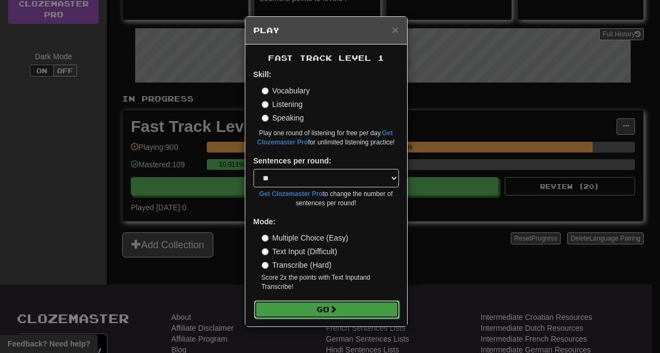  I want to click on label: Speaking, so click(283, 118).